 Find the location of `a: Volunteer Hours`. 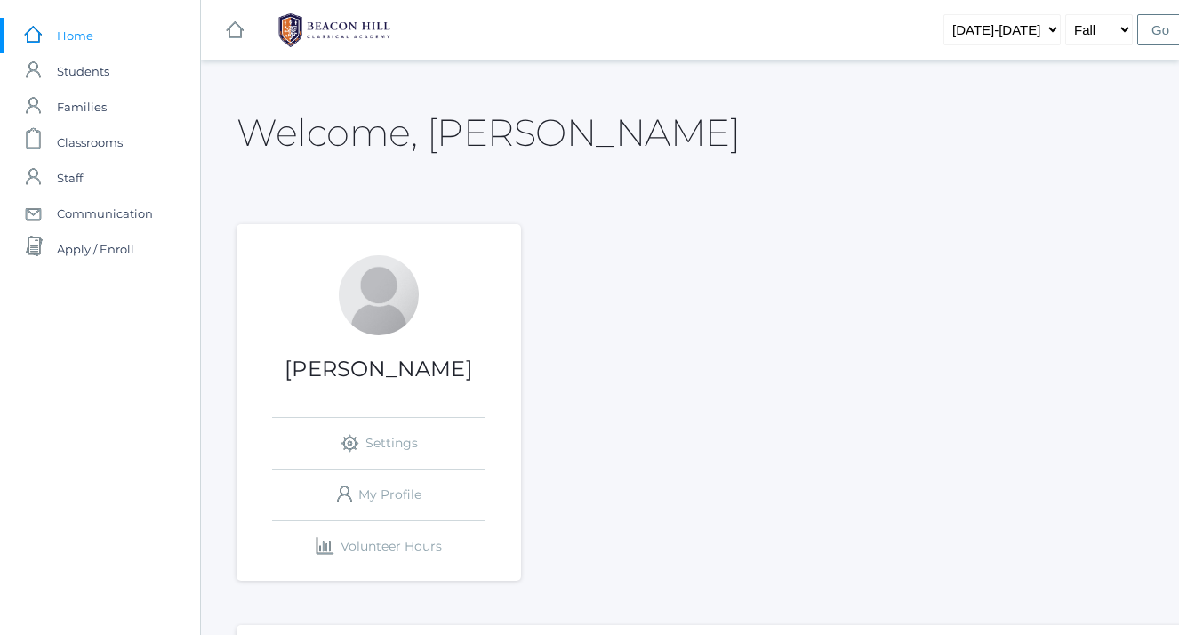

a: Volunteer Hours is located at coordinates (379, 546).